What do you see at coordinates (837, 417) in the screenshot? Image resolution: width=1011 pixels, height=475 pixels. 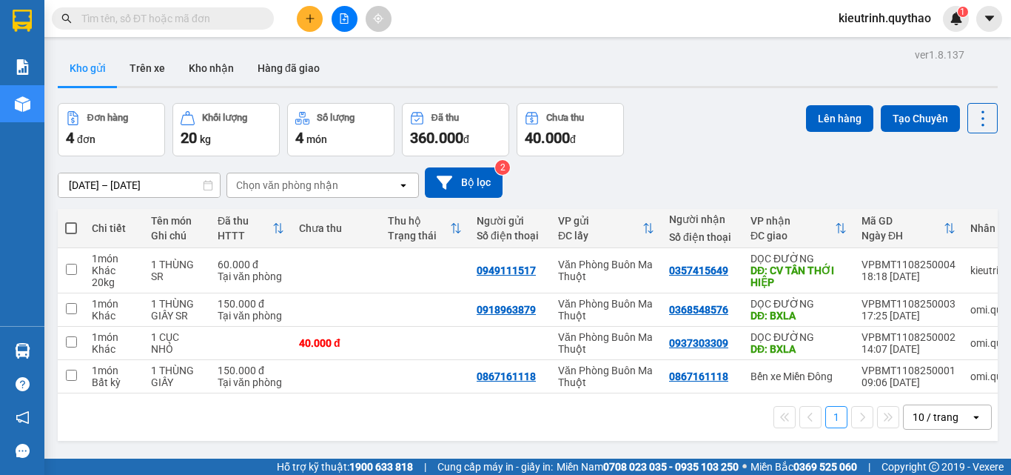 I see `button: 1` at bounding box center [837, 417].